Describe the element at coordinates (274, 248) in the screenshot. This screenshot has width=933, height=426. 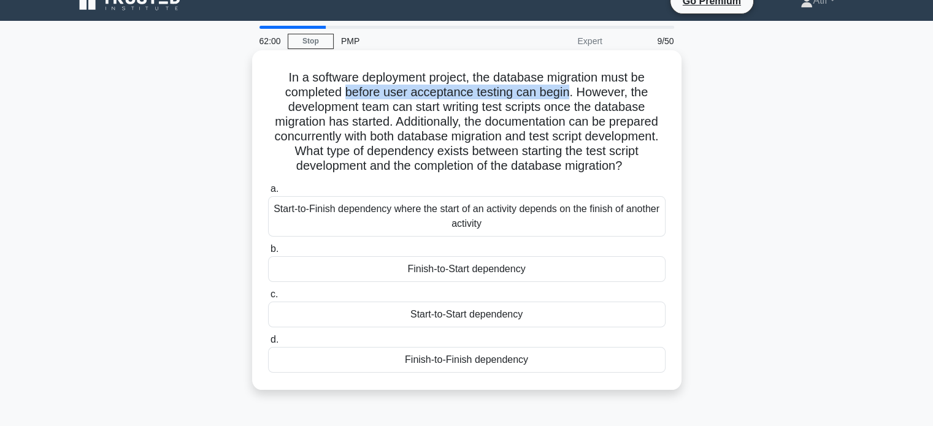
I see `span: b.` at that location.